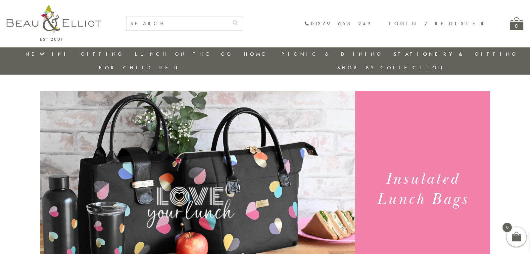  What do you see at coordinates (177, 23) in the screenshot?
I see `input: SEARCH` at bounding box center [177, 23].